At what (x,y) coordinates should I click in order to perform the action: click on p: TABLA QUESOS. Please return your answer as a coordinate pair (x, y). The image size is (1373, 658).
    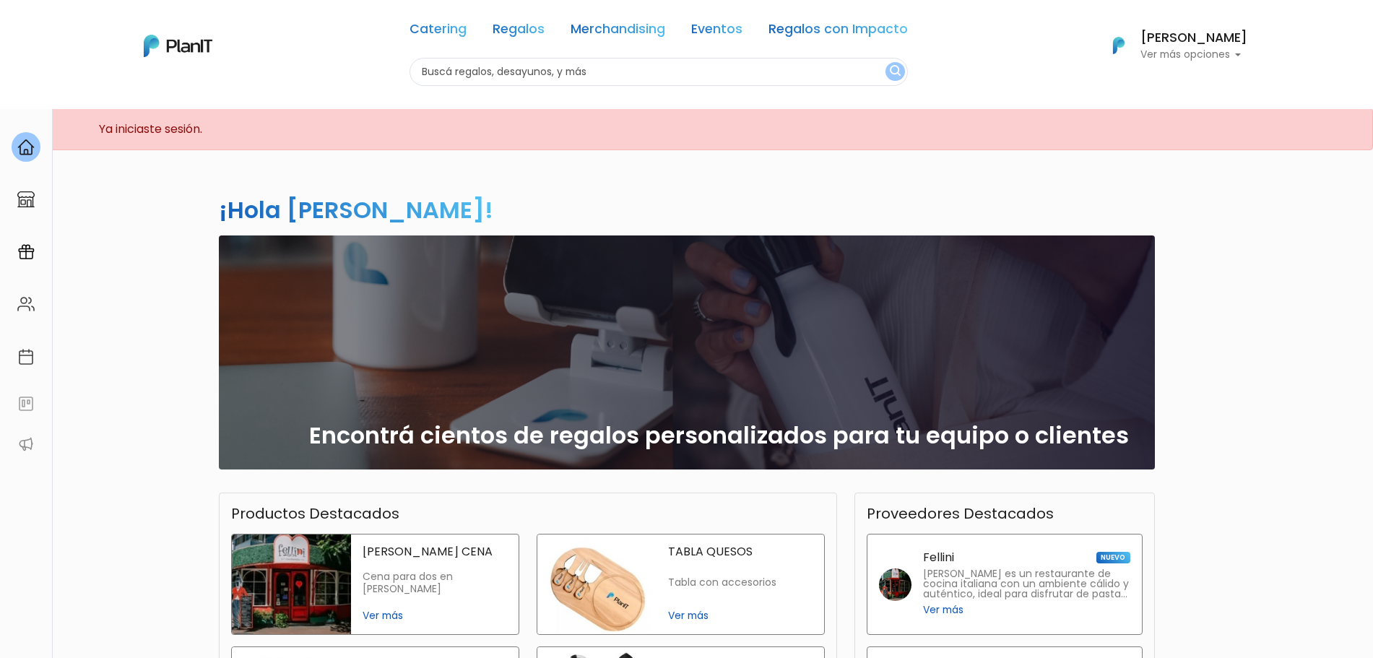
    Looking at the image, I should click on (740, 552).